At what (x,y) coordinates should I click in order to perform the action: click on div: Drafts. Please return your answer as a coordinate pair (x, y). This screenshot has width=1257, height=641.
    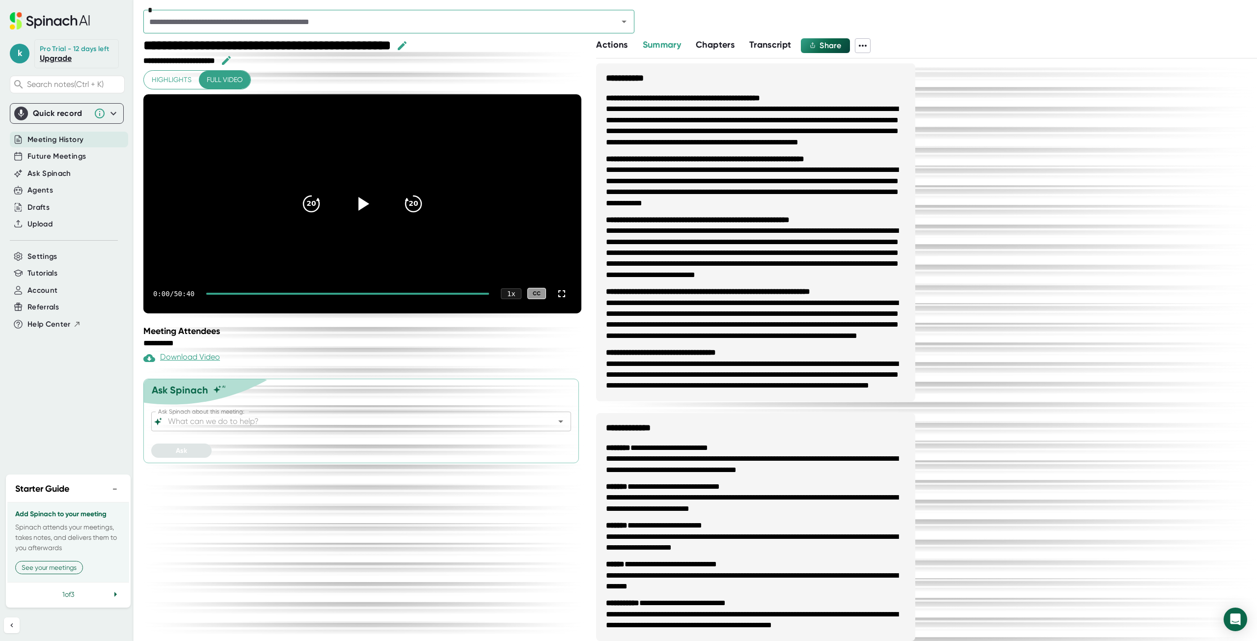
    Looking at the image, I should click on (38, 207).